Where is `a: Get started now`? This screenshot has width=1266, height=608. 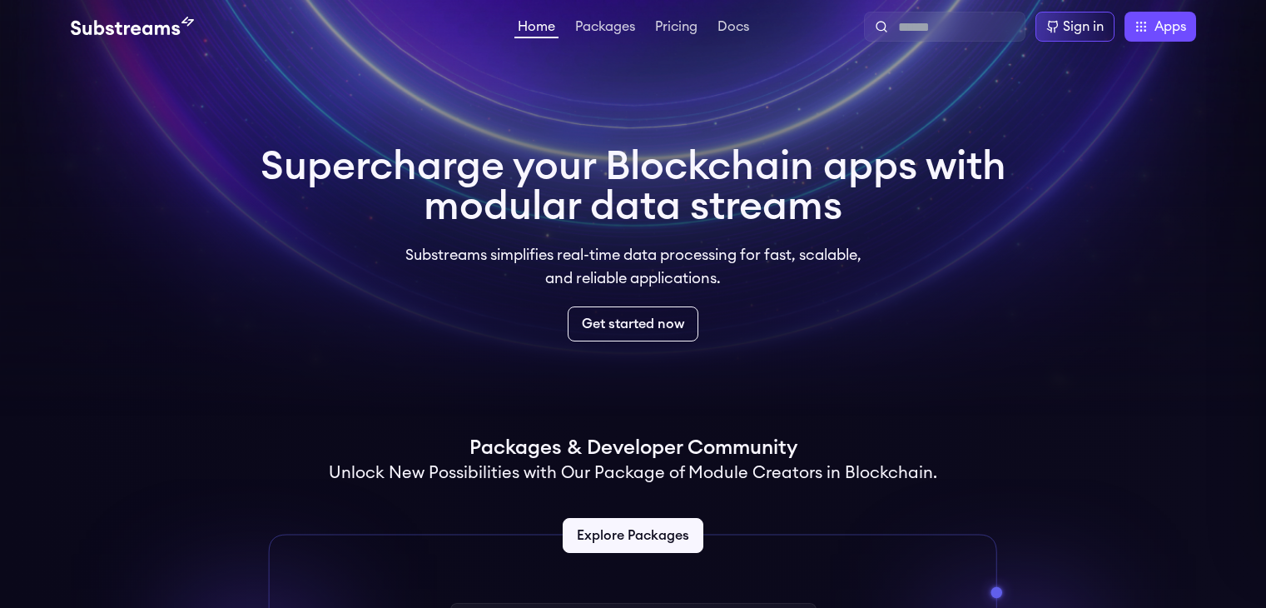
a: Get started now is located at coordinates (633, 324).